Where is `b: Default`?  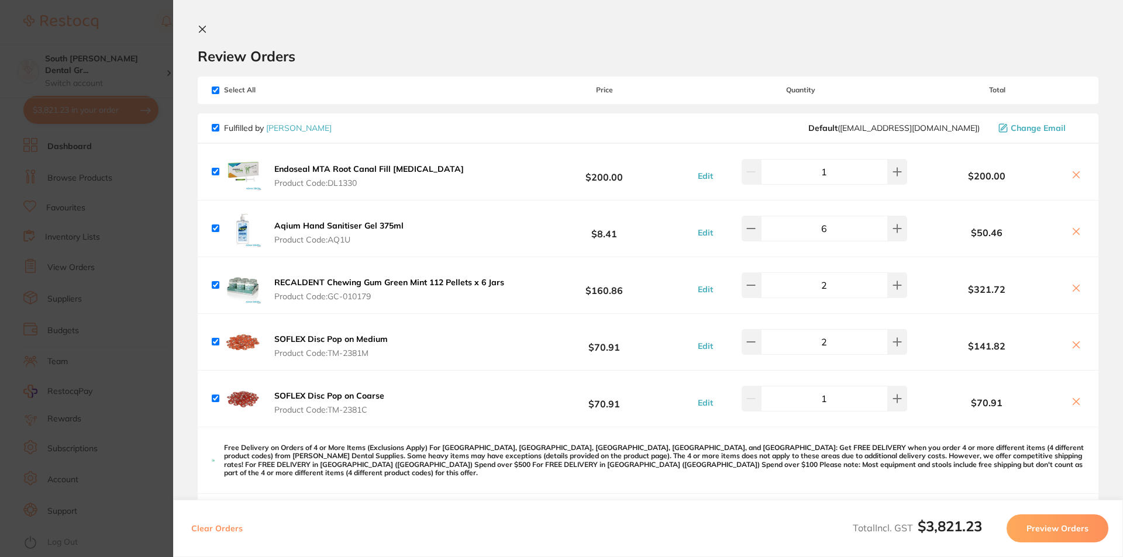 b: Default is located at coordinates (823, 128).